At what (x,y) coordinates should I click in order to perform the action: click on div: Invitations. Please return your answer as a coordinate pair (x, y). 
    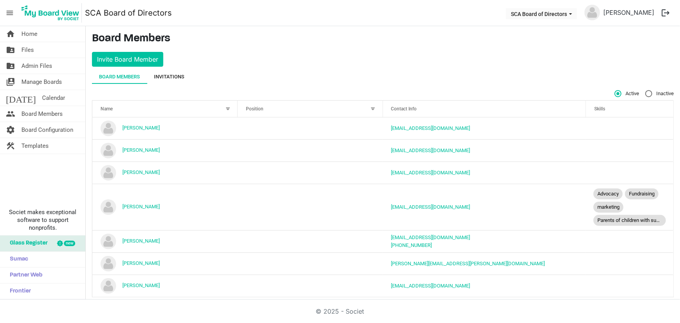
    Looking at the image, I should click on (169, 77).